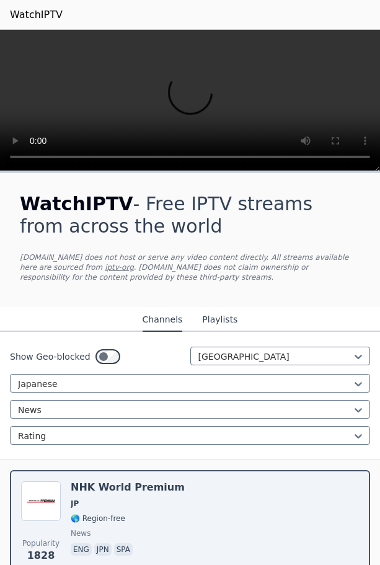 The height and width of the screenshot is (565, 380). I want to click on button: Playlists, so click(219, 320).